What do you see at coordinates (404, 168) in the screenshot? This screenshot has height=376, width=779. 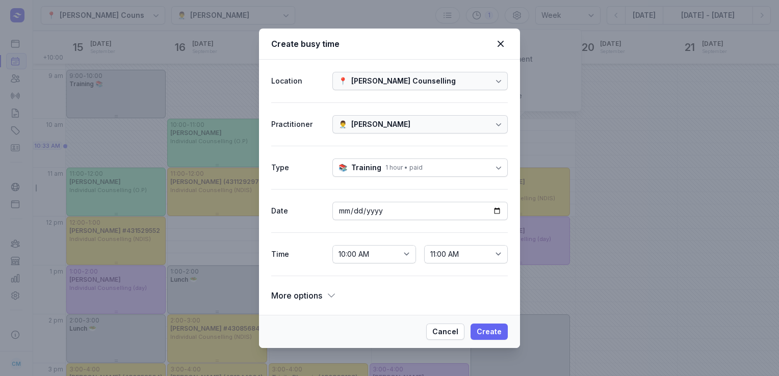 I see `div: 1 hour • paid` at bounding box center [404, 168].